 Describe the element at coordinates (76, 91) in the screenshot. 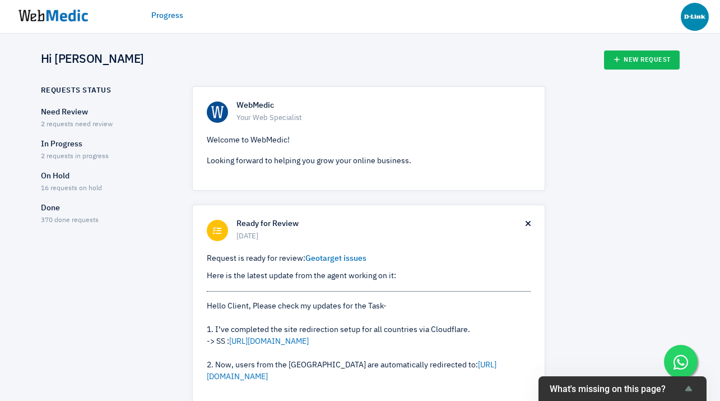

I see `h6: Requests Status` at that location.